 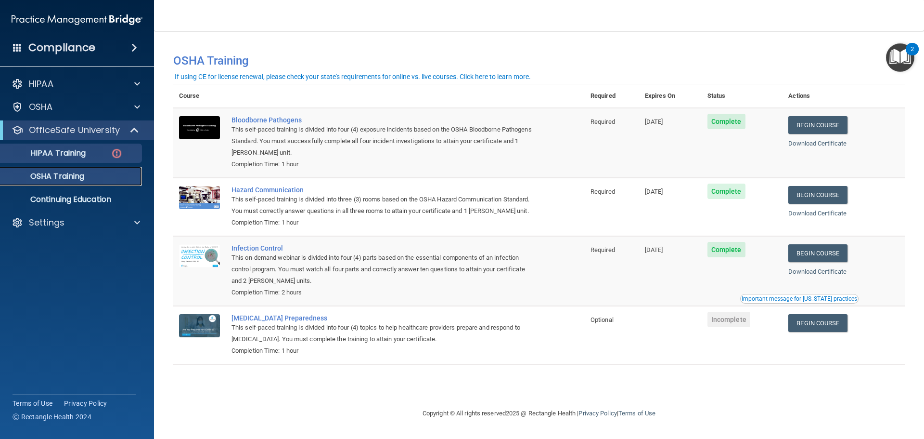 I want to click on th: Required, so click(x=612, y=96).